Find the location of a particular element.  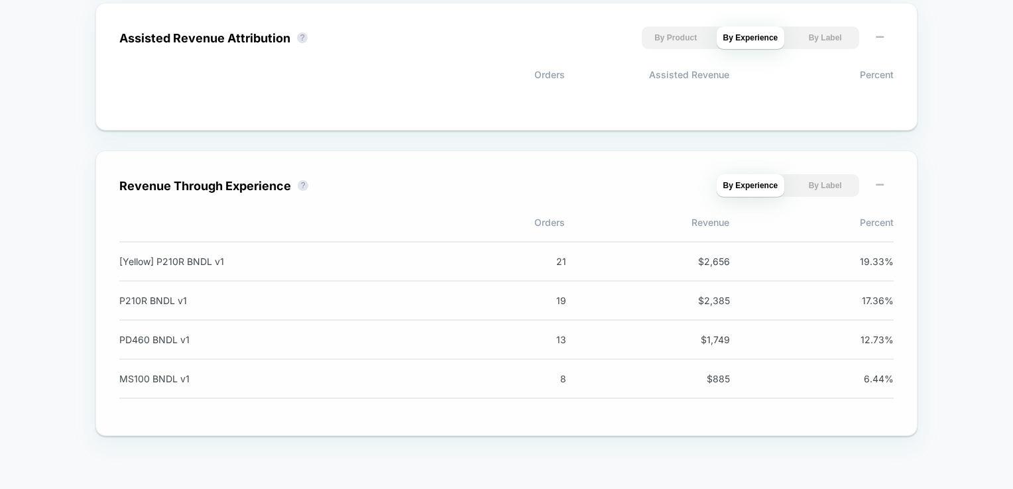

div: PD460 BNDL v1 is located at coordinates (294, 339).